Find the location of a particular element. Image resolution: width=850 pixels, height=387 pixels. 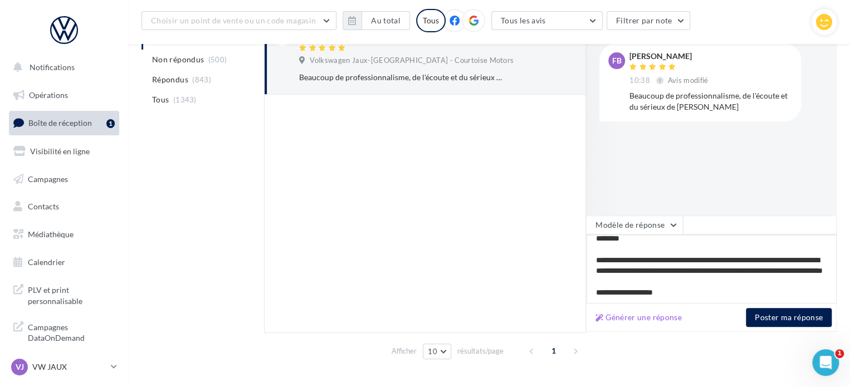

span: Notifications is located at coordinates (52, 67).